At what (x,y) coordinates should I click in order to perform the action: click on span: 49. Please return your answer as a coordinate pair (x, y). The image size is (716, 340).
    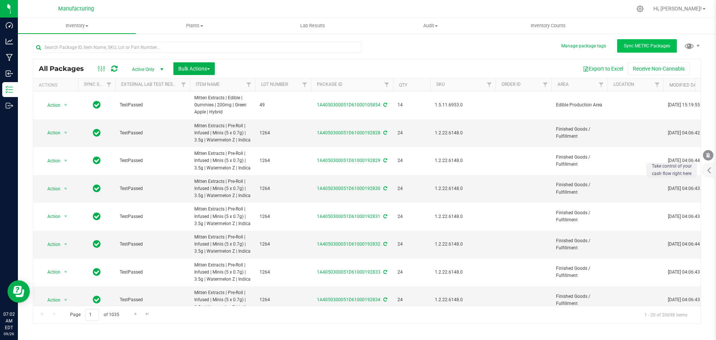
    Looking at the image, I should click on (283, 105).